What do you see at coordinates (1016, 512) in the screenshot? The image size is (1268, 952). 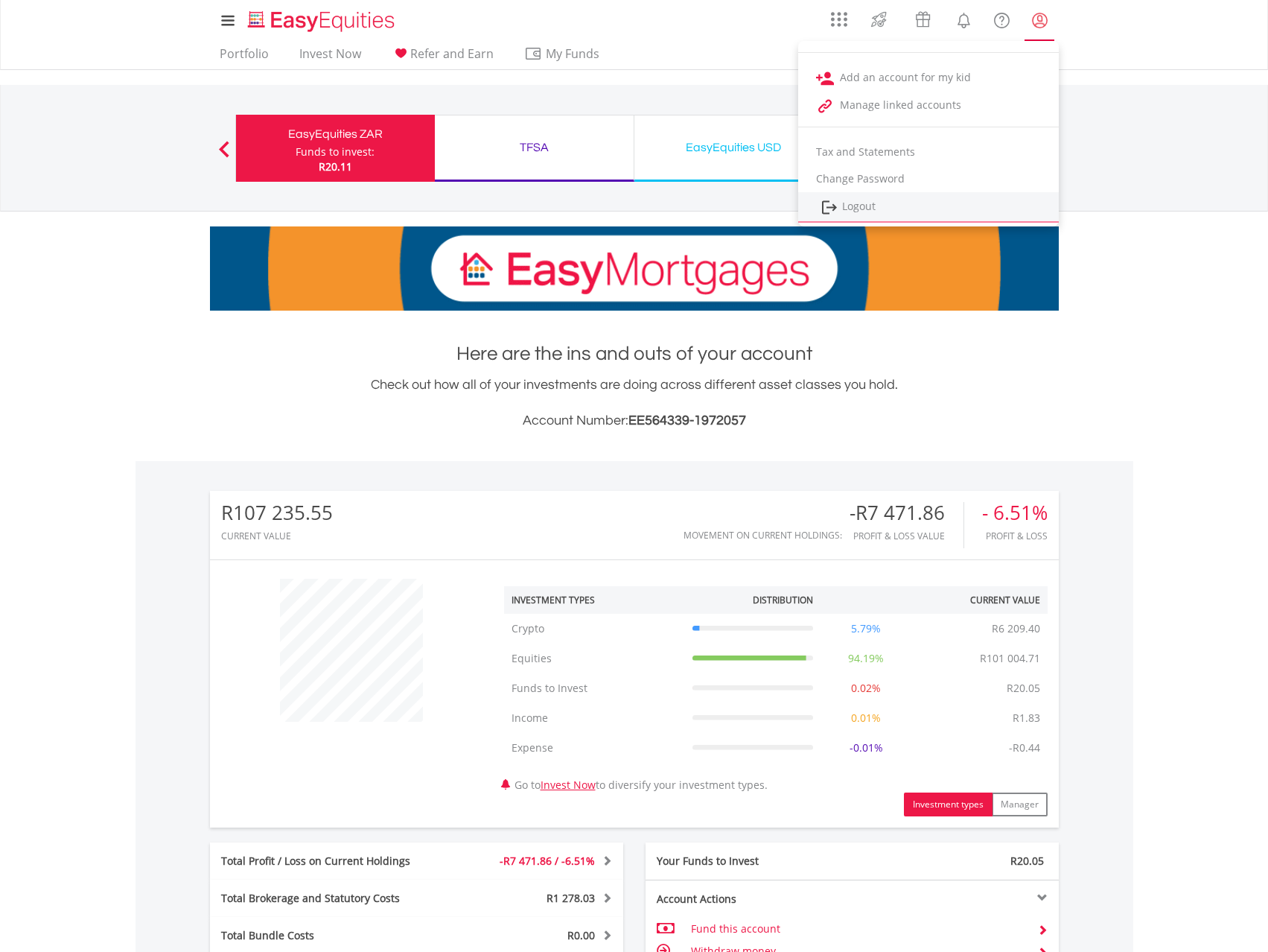 I see `div: - 6.51%` at bounding box center [1016, 512].